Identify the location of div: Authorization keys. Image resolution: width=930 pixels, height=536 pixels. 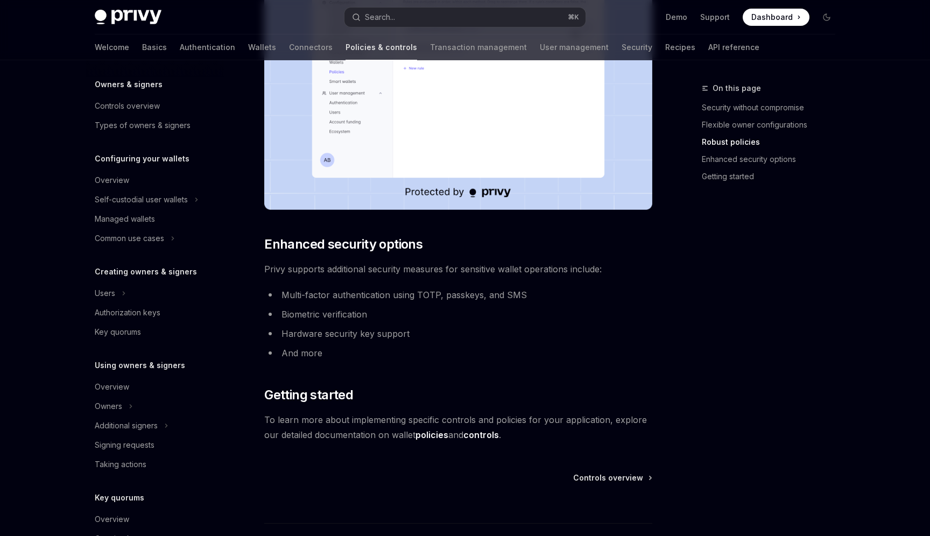
(128, 313).